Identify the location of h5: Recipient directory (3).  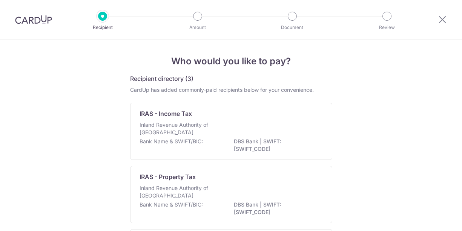
(162, 79).